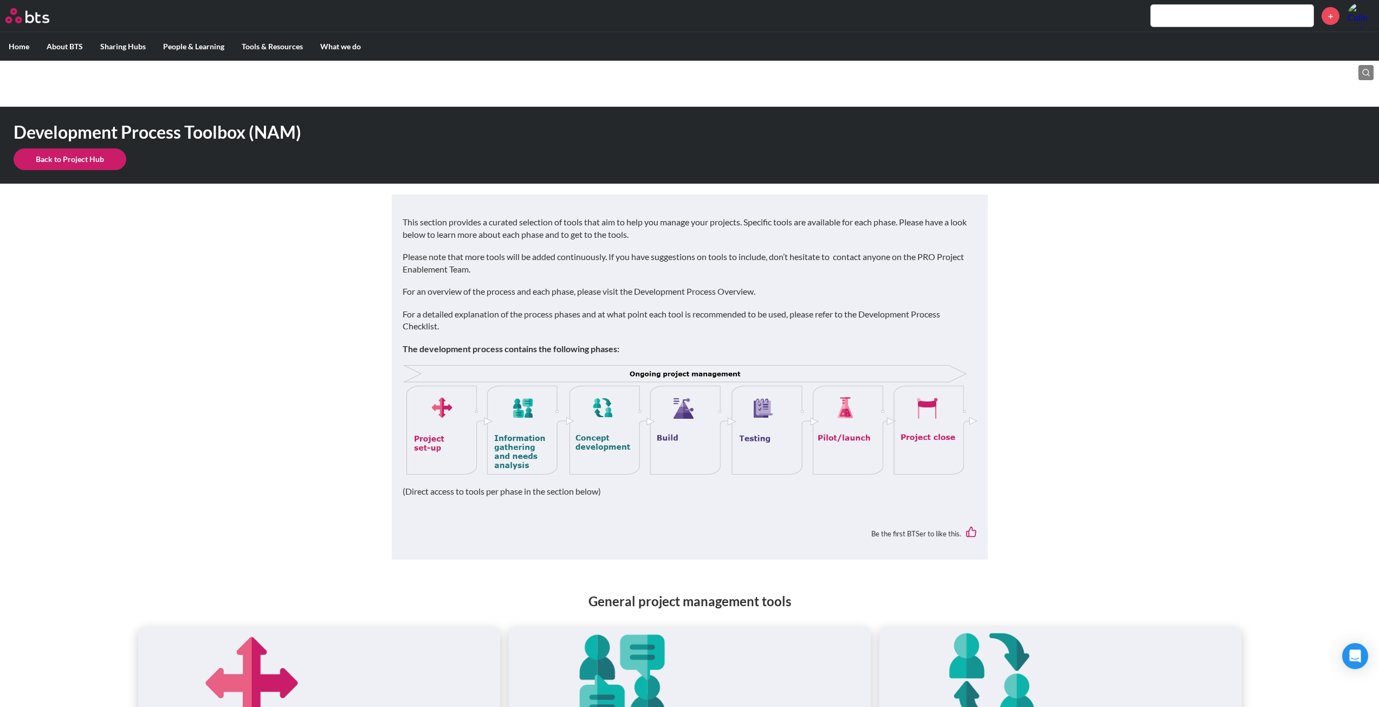 This screenshot has height=707, width=1379. I want to click on p: For a detailed explanation of the process phases and at what point each tool is recommended to be..., so click(690, 320).